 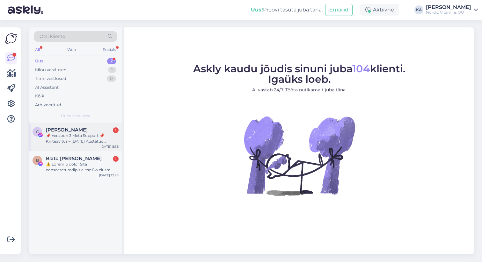 I want to click on div: Nordic Vitamins OÜ, so click(x=448, y=12).